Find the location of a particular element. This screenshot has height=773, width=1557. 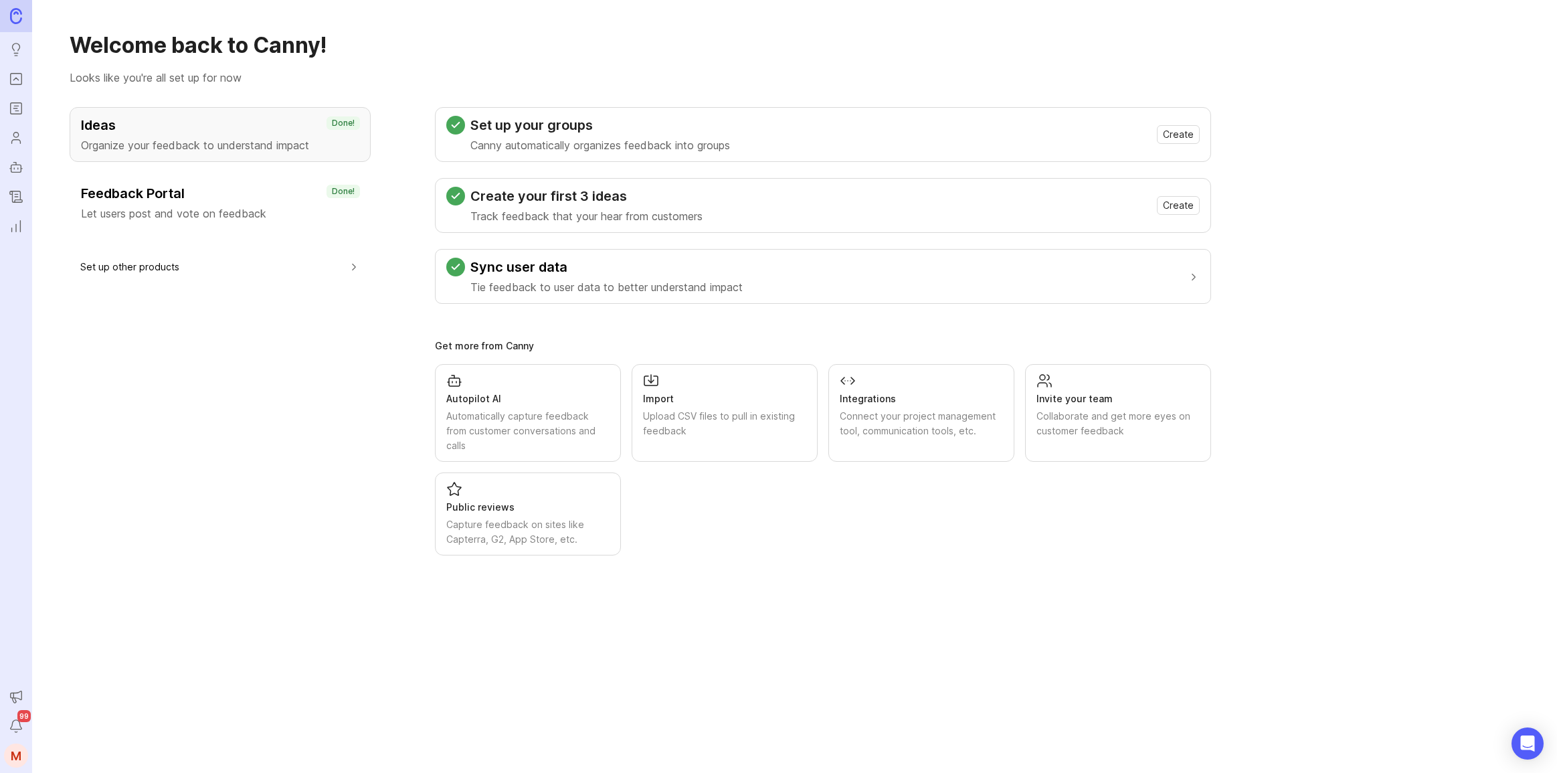

h3: Set up your groups is located at coordinates (600, 125).